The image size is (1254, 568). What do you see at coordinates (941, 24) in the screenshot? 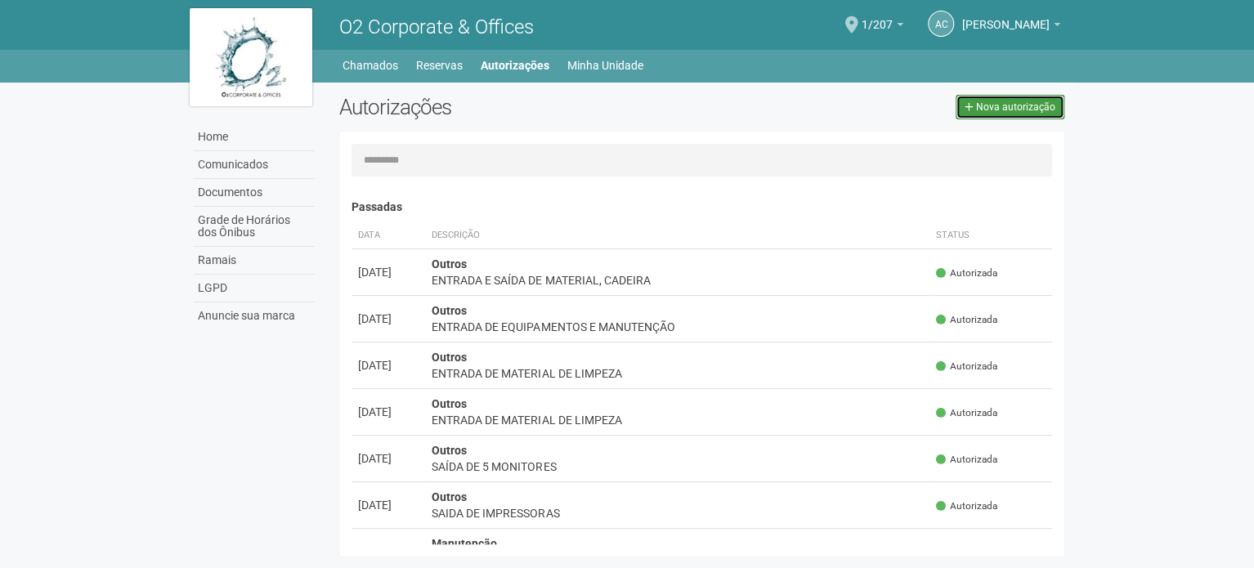
I see `a: AC` at bounding box center [941, 24].